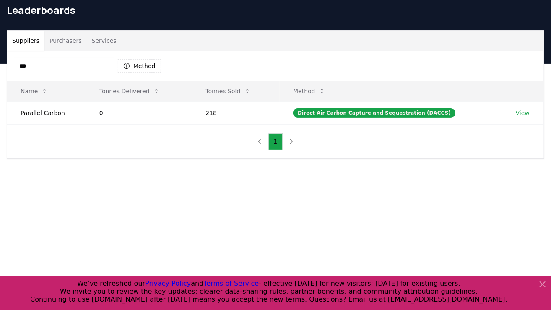 The height and width of the screenshot is (310, 551). What do you see at coordinates (47, 112) in the screenshot?
I see `td: Parallel Carbon` at bounding box center [47, 112].